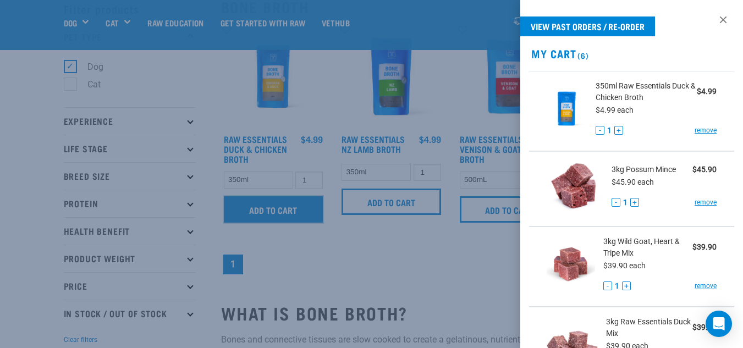 This screenshot has width=743, height=348. What do you see at coordinates (632, 53) in the screenshot?
I see `h2: My Cart` at bounding box center [632, 53].